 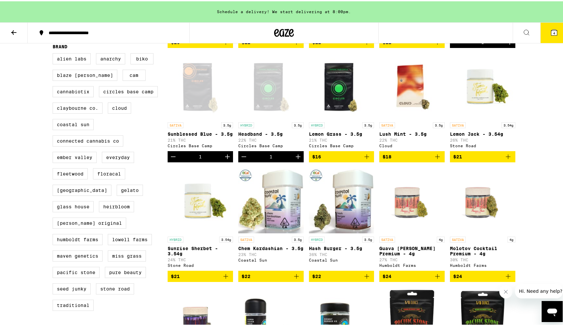 What do you see at coordinates (411, 85) in the screenshot?
I see `img: Cloud - Lush Mint - 3.5g` at bounding box center [411, 85].